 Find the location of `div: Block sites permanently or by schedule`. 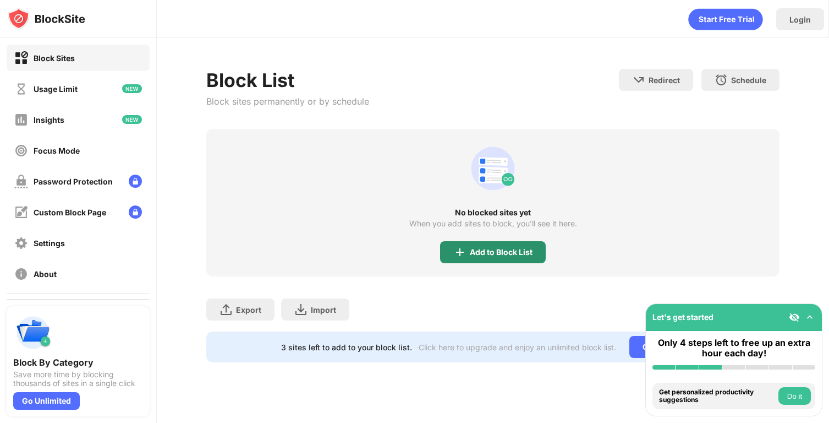

div: Block sites permanently or by schedule is located at coordinates (288, 101).